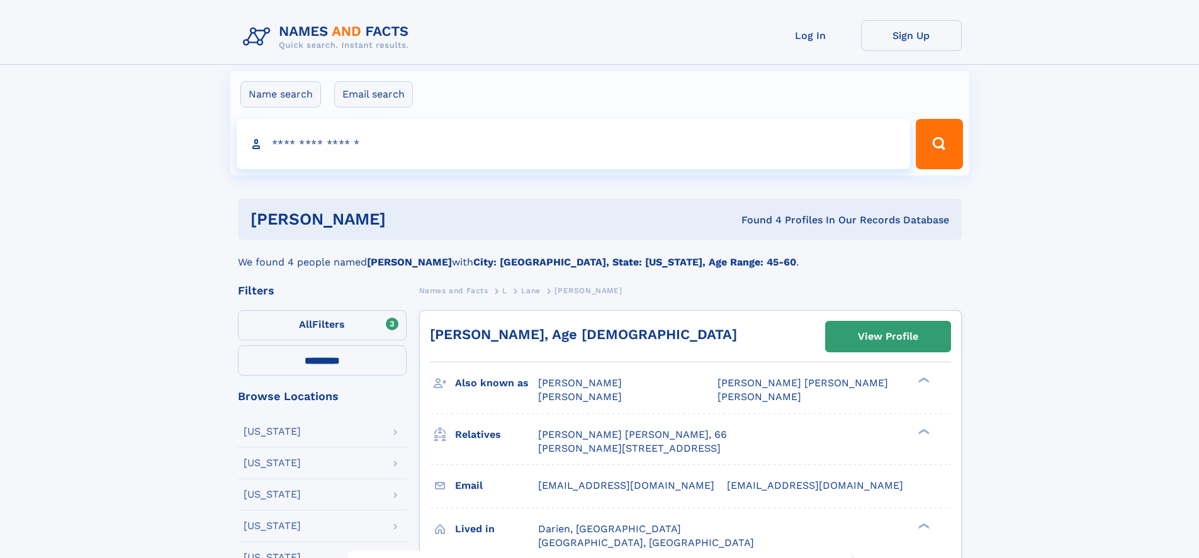 The image size is (1199, 558). Describe the element at coordinates (505, 291) in the screenshot. I see `span: L` at that location.